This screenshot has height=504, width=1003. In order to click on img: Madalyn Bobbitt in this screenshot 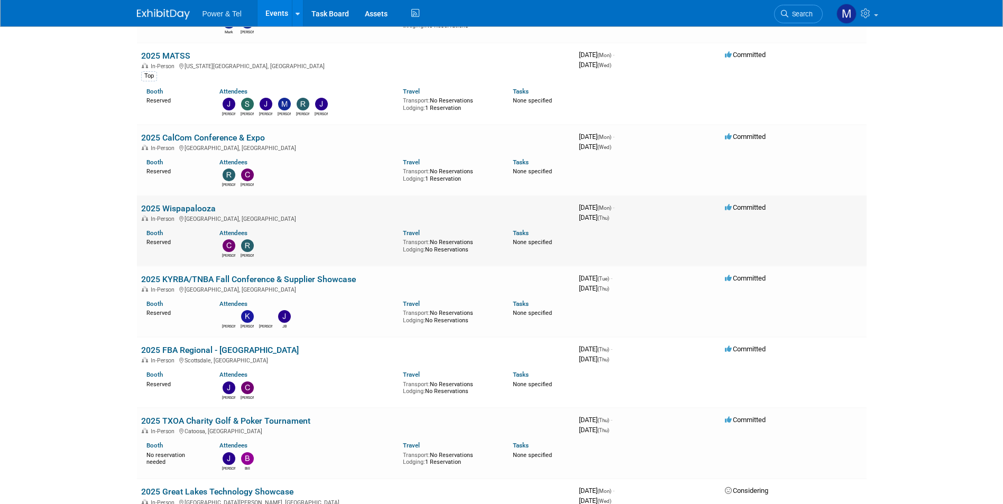, I will do `click(846, 14)`.